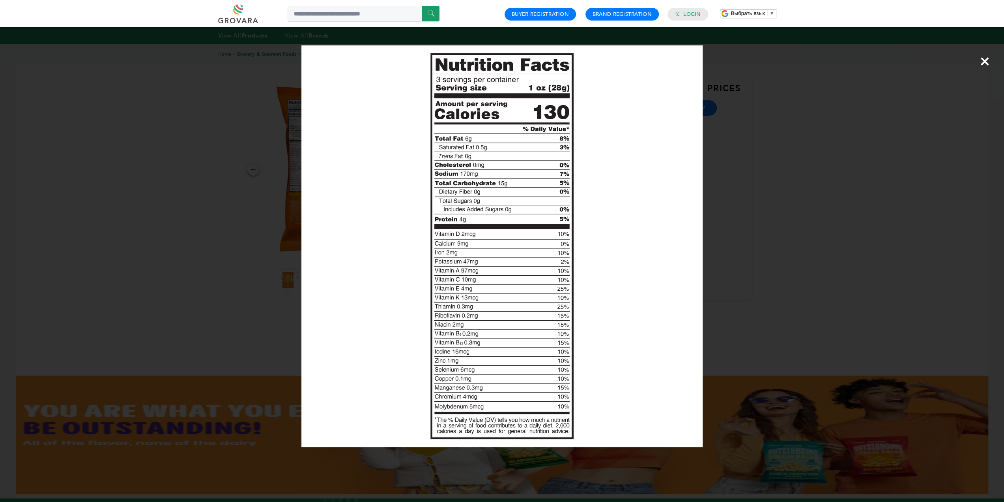 Image resolution: width=1004 pixels, height=502 pixels. What do you see at coordinates (502, 246) in the screenshot?
I see `img: Image Preview` at bounding box center [502, 246].